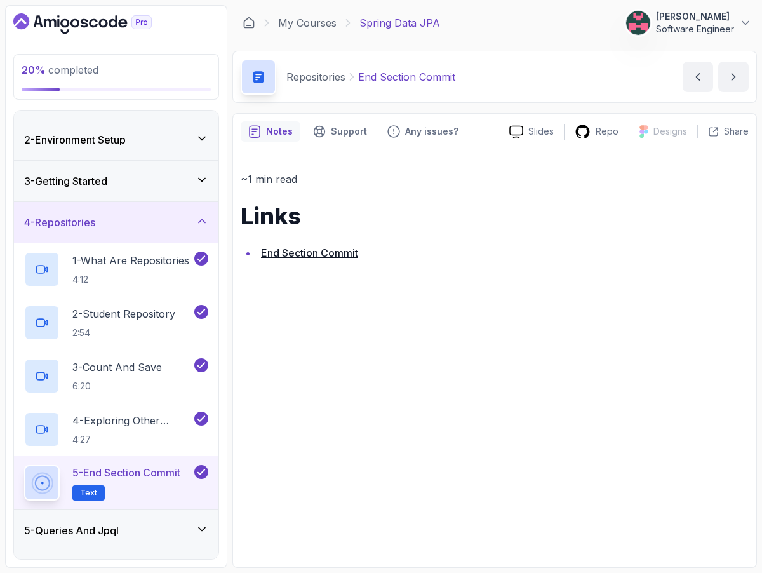 The width and height of the screenshot is (762, 573). Describe the element at coordinates (117, 386) in the screenshot. I see `p: 6:20` at that location.